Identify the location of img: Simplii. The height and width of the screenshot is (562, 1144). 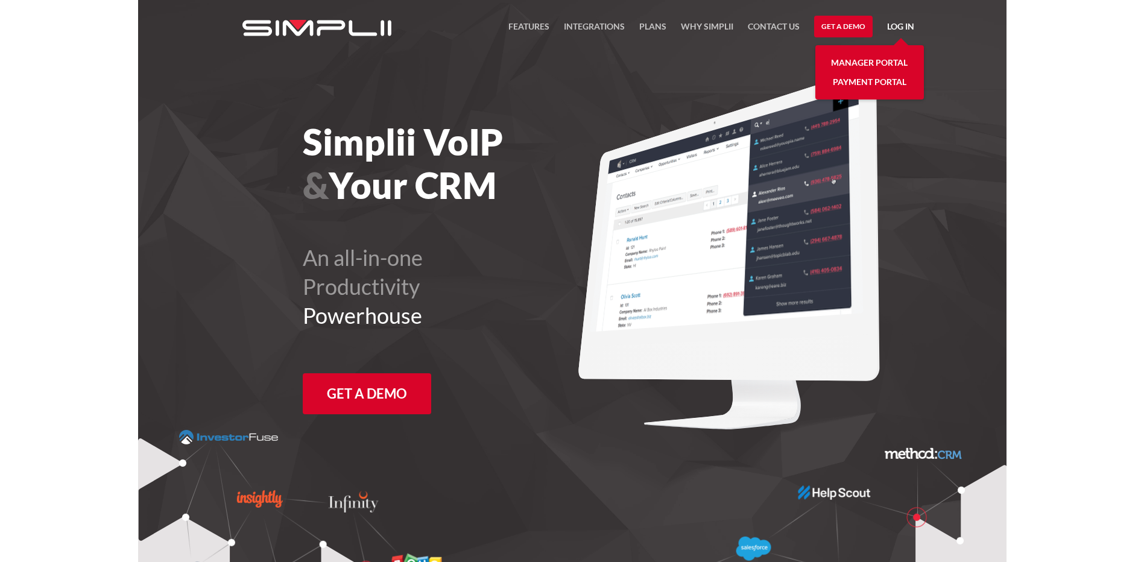
(317, 28).